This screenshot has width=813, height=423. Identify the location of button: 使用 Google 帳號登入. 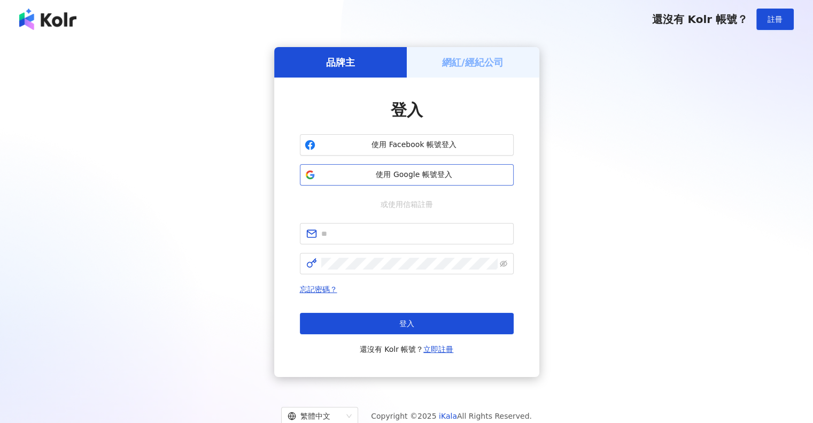
(407, 175).